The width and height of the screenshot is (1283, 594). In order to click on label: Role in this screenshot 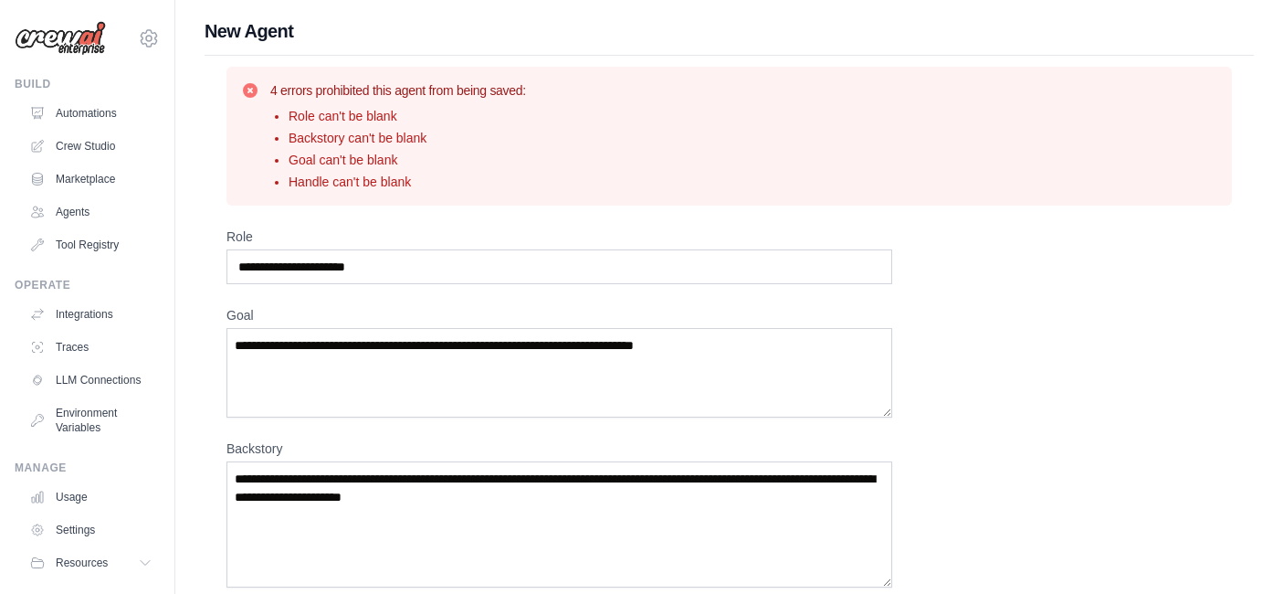, I will do `click(559, 237)`.